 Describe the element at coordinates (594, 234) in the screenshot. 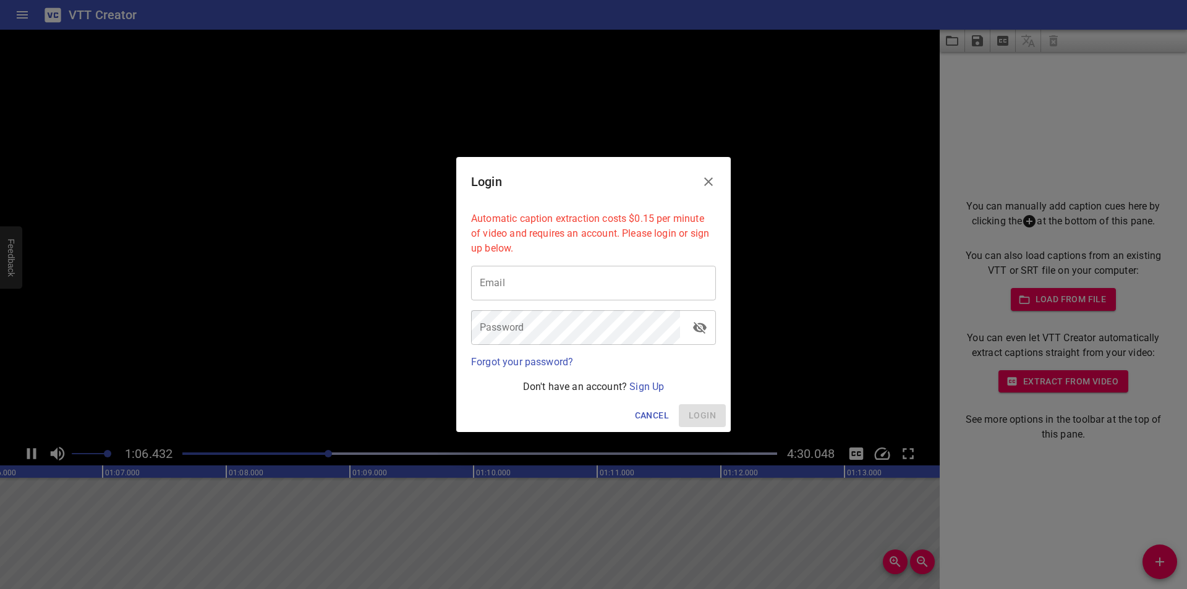

I see `p: Automatic caption extraction costs $0.15 per minute of video and requires an account. Please logi...` at that location.